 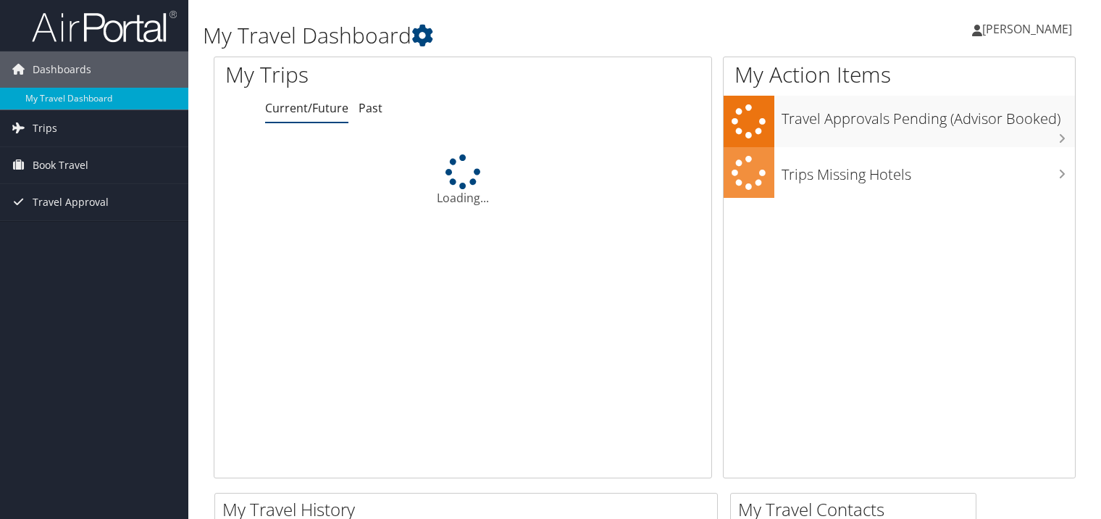 I want to click on h1: My Trips, so click(x=359, y=75).